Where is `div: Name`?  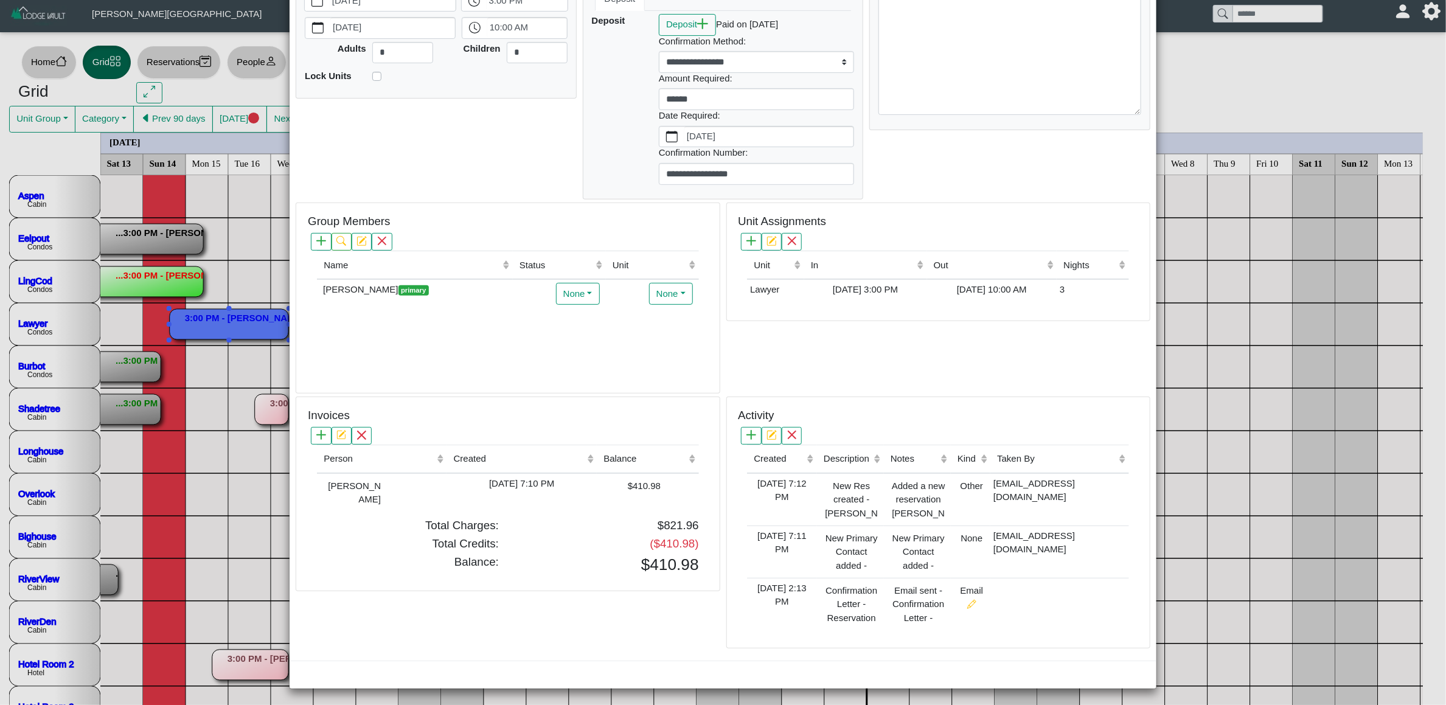
div: Name is located at coordinates (411, 265).